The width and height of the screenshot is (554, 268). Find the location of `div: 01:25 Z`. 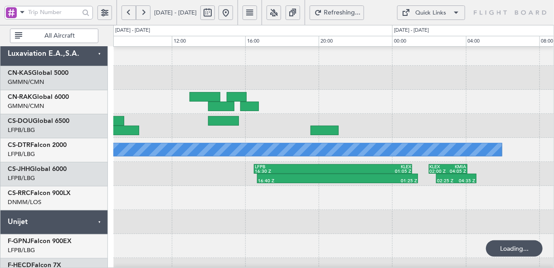

div: 01:25 Z is located at coordinates (378, 181).